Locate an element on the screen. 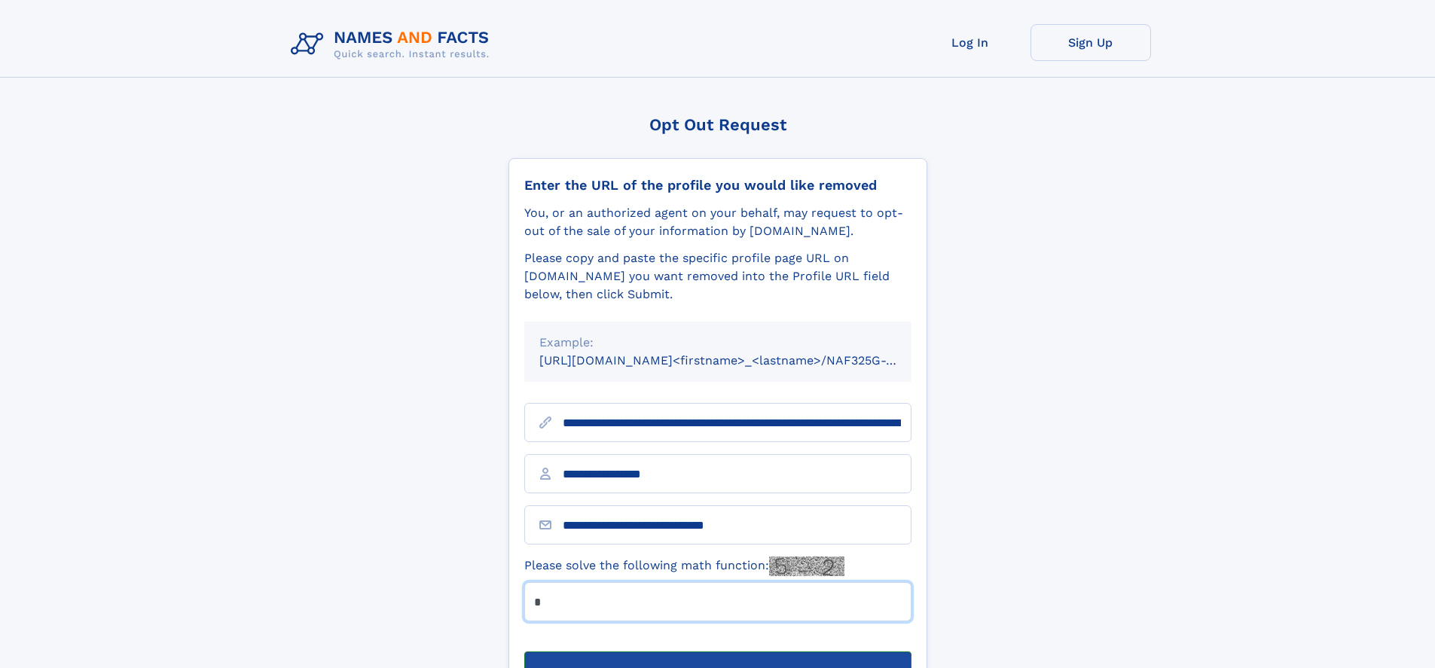  label: Please solve the following math function: is located at coordinates (684, 566).